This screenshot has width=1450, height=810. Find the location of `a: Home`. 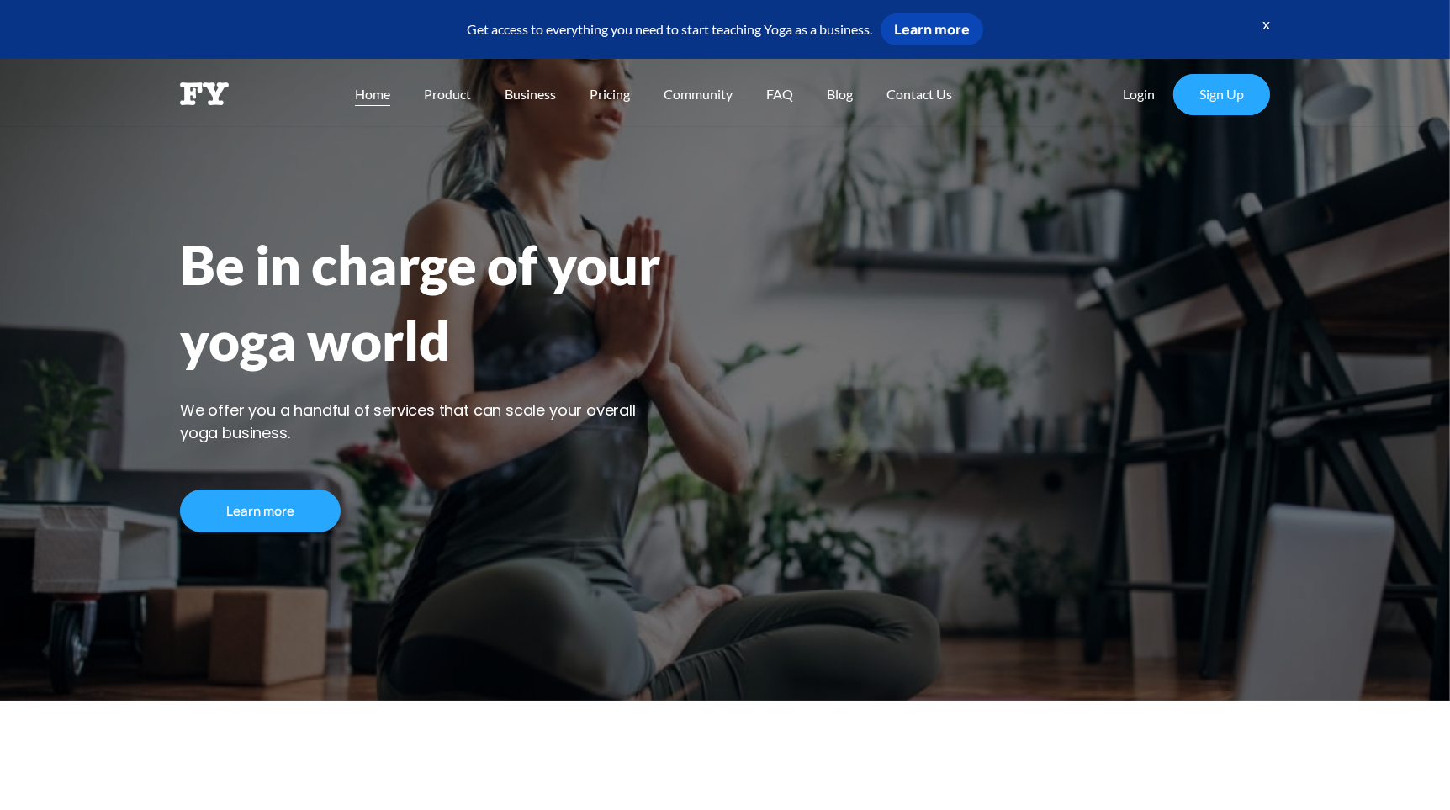

a: Home is located at coordinates (373, 92).